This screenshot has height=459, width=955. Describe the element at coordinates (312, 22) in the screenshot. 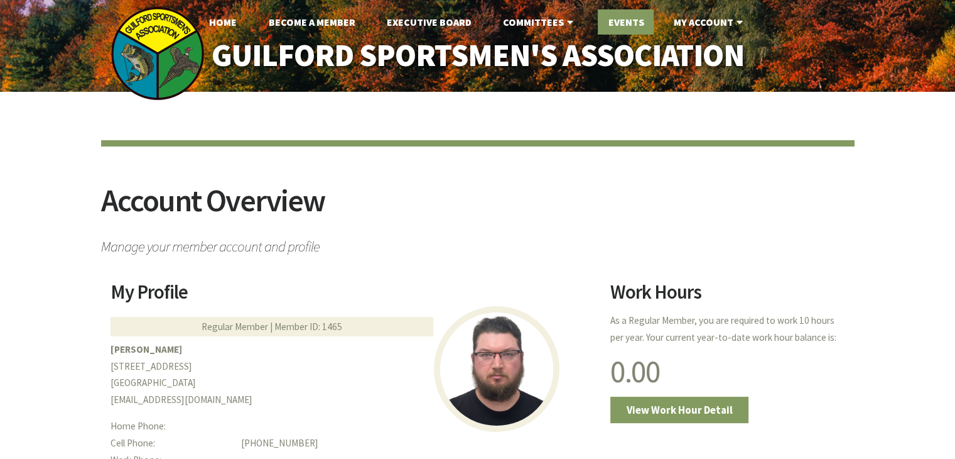

I see `a: Become A Member` at that location.